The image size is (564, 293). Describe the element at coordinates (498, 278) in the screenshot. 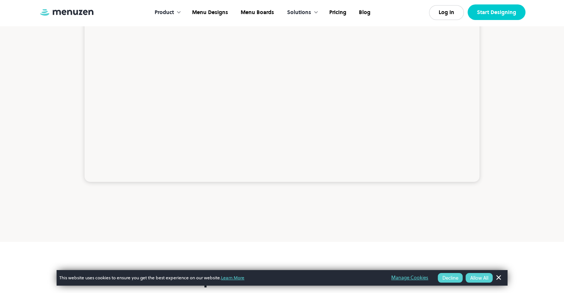

I see `a: Dismiss Banner` at that location.